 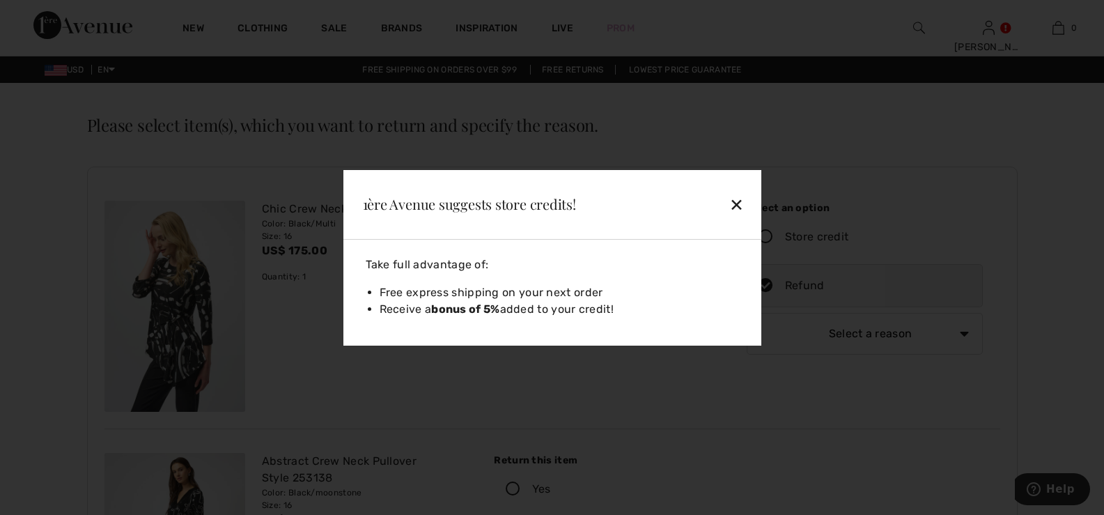 I want to click on li: Free express shipping on your next order, so click(x=562, y=293).